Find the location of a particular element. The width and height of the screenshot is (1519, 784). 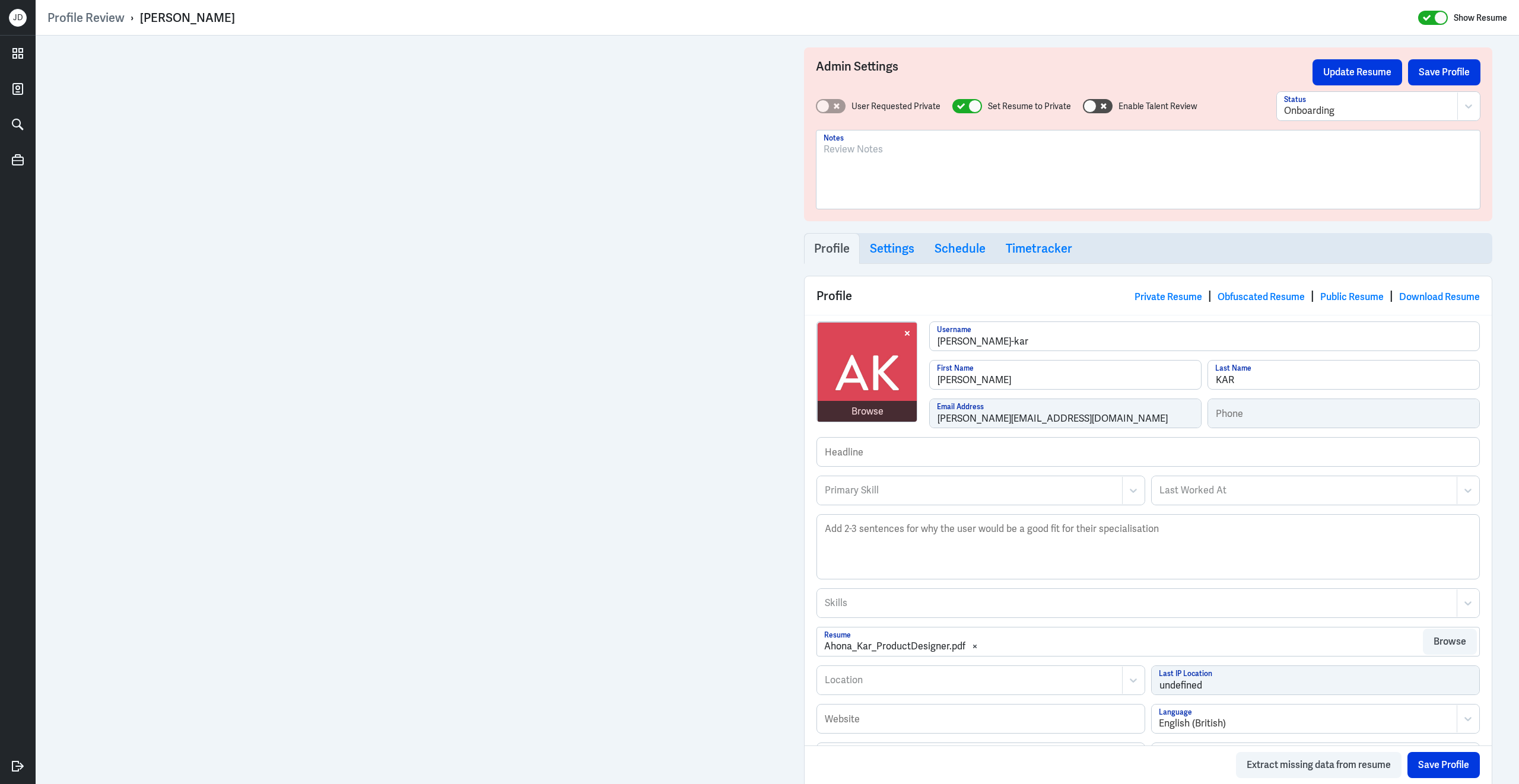

button: Extract missing data from resume is located at coordinates (1318, 766).